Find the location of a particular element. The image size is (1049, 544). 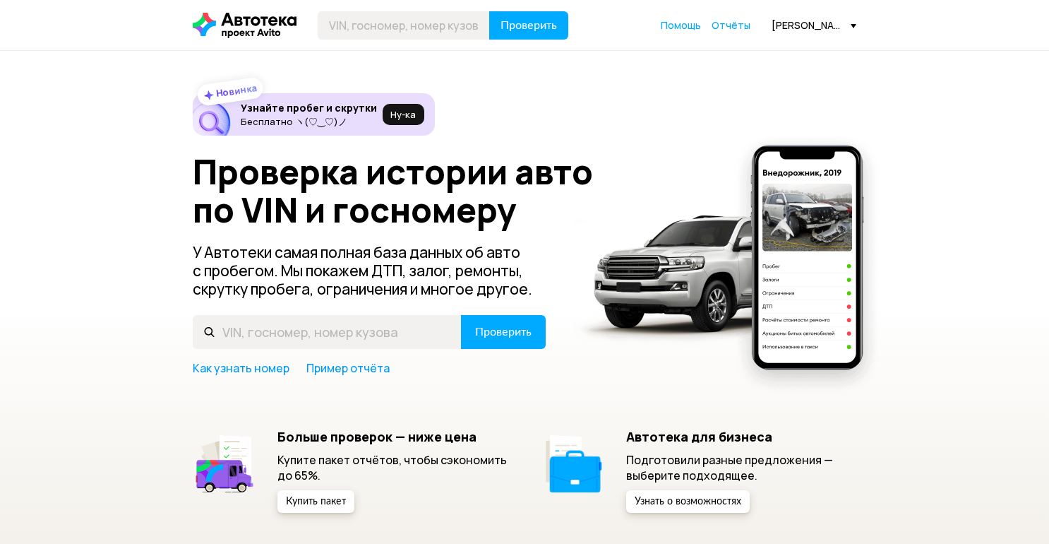

span: Ну‑ка is located at coordinates (403, 114).